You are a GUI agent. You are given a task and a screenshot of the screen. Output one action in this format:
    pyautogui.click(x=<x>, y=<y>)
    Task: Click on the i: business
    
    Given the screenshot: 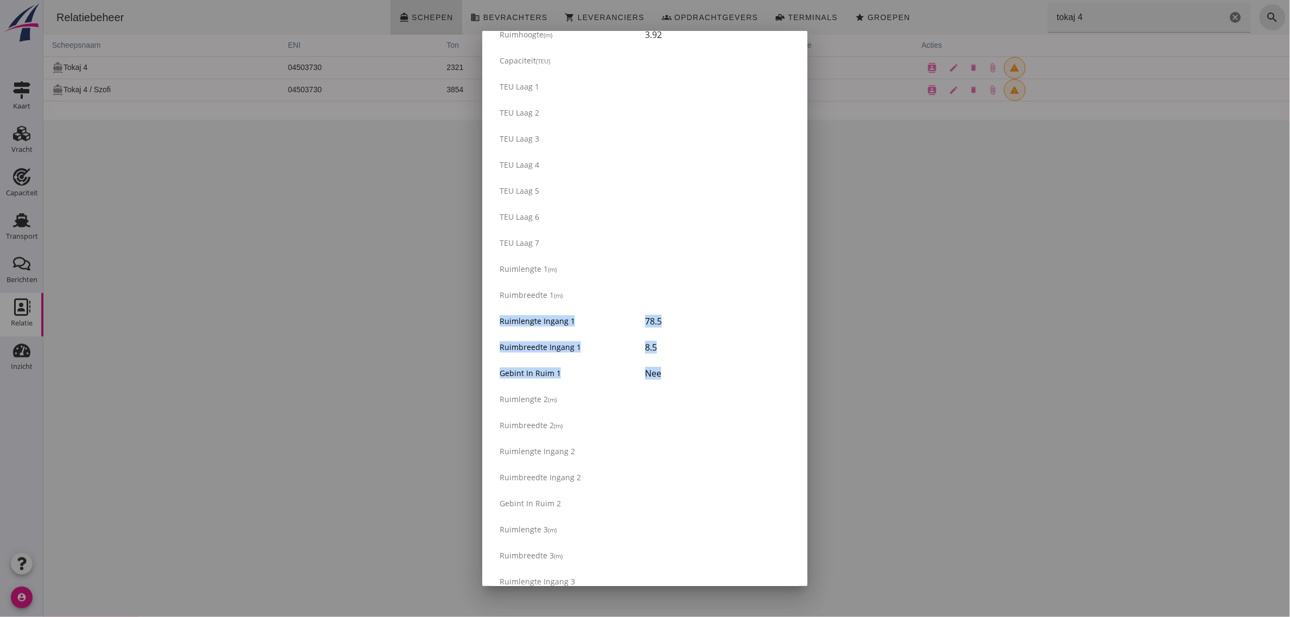 What is the action you would take?
    pyautogui.click(x=432, y=17)
    